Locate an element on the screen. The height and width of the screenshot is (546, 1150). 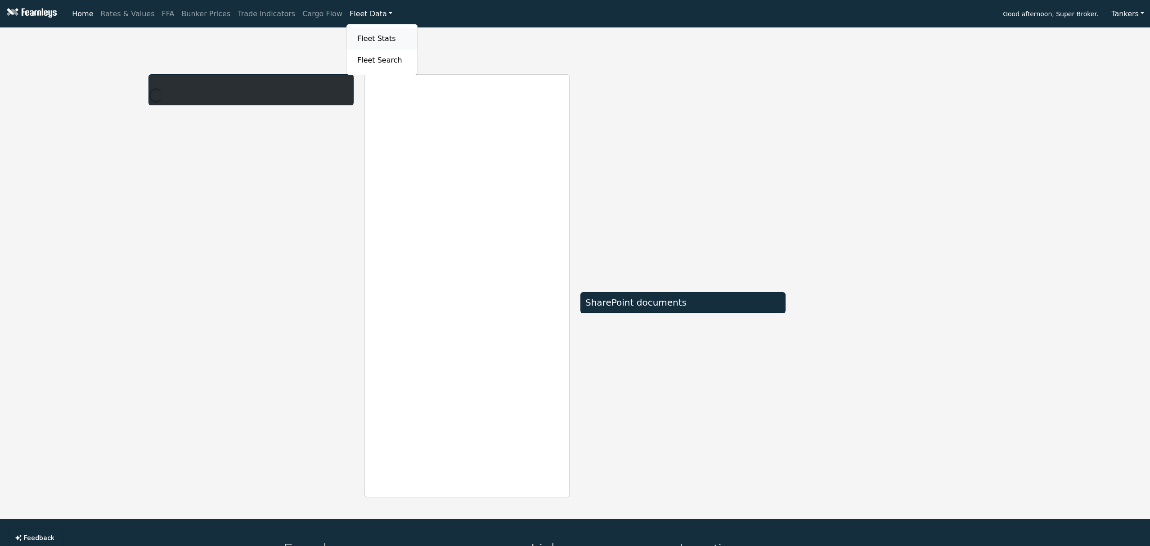
a: Fleet Data is located at coordinates (371, 14).